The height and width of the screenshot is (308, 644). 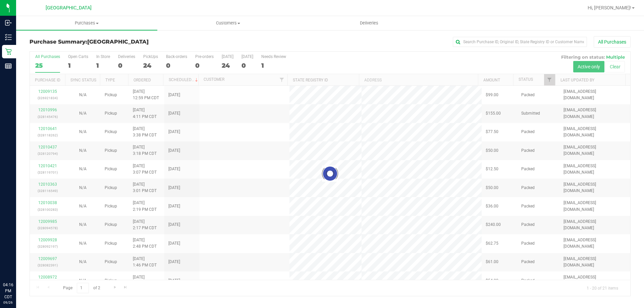 What do you see at coordinates (520, 42) in the screenshot?
I see `input: Search Purchase ID, Original ID, State Registry ID or Customer Name...` at bounding box center [520, 42].